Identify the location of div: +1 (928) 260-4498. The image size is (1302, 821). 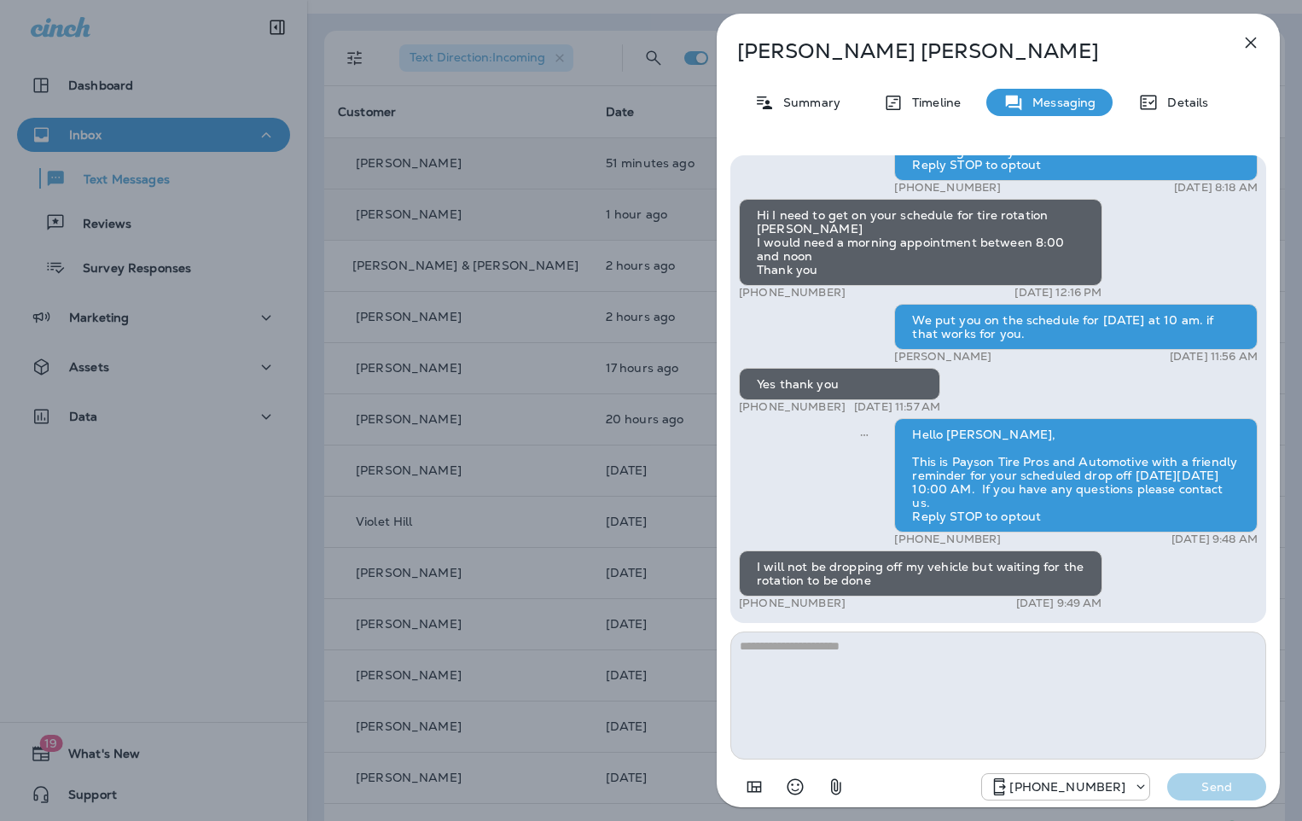
(1066, 787).